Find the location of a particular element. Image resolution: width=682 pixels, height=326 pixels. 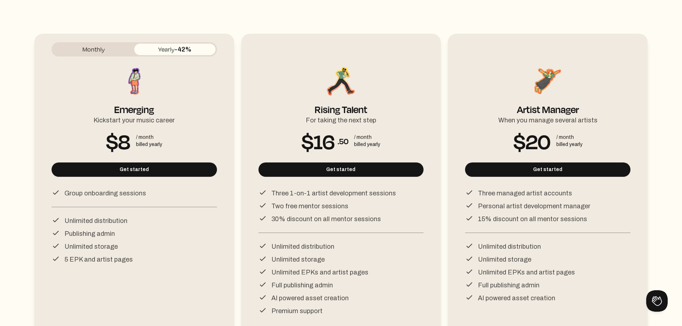

div: Artist Manager is located at coordinates (548, 105).